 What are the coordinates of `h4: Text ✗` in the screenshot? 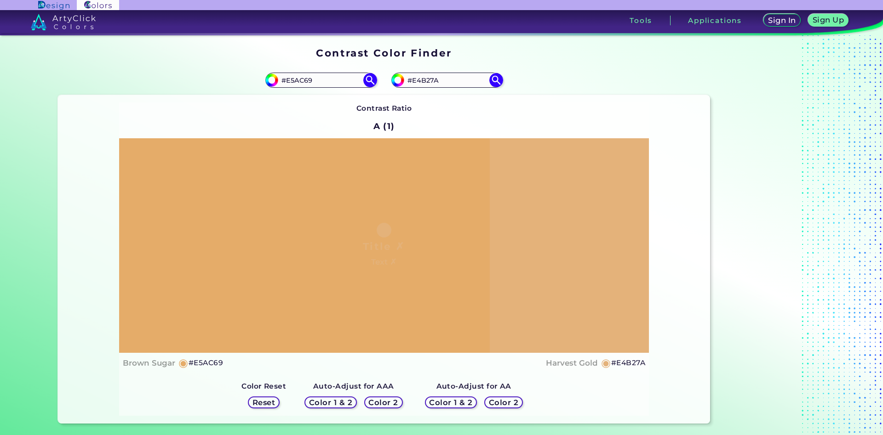 It's located at (383, 262).